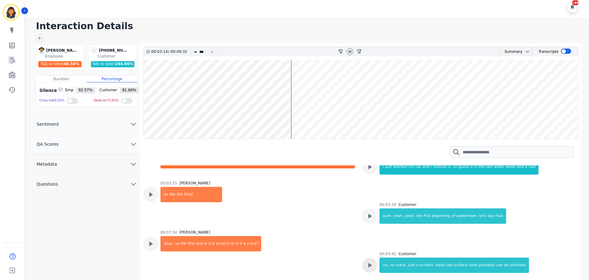 The width and height of the screenshot is (589, 280). What do you see at coordinates (398, 216) in the screenshot?
I see `div: yeah,` at bounding box center [398, 216].